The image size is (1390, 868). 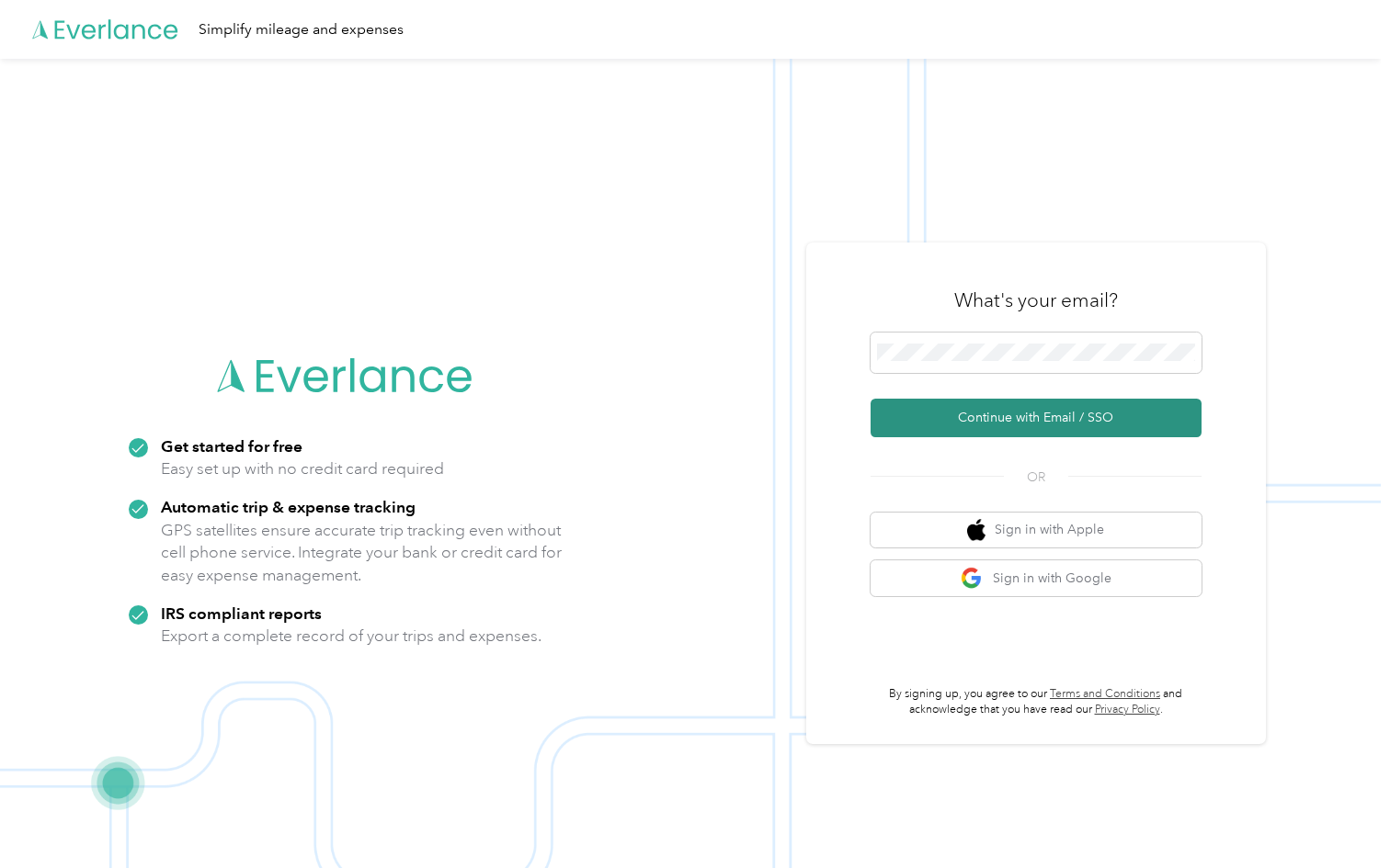 I want to click on a: Privacy Policy, so click(x=1127, y=710).